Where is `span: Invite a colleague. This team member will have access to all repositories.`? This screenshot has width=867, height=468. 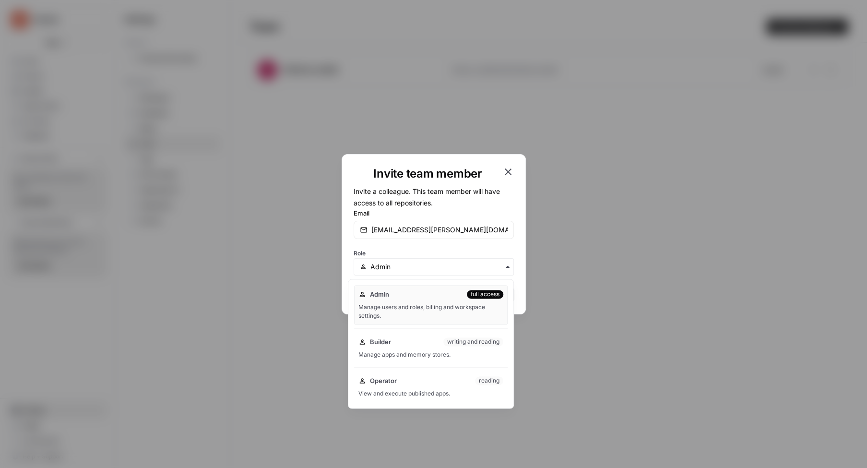 span: Invite a colleague. This team member will have access to all repositories. is located at coordinates (427, 197).